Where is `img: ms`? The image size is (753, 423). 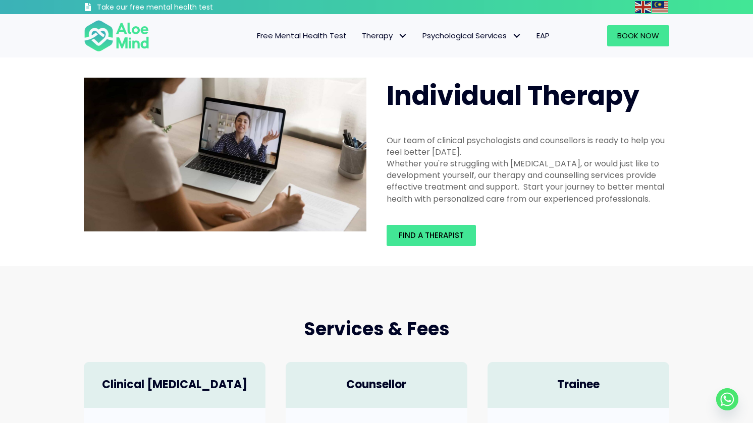
img: ms is located at coordinates (660, 7).